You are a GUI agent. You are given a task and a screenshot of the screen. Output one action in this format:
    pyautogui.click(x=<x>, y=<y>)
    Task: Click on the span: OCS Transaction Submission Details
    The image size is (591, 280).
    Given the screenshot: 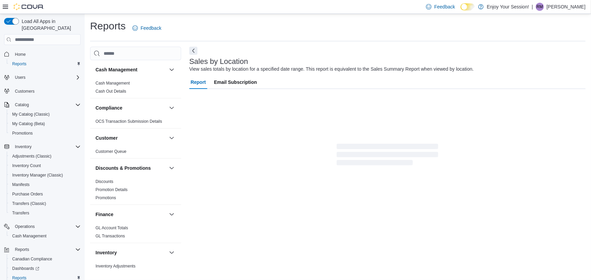 What is the action you would take?
    pyautogui.click(x=129, y=122)
    